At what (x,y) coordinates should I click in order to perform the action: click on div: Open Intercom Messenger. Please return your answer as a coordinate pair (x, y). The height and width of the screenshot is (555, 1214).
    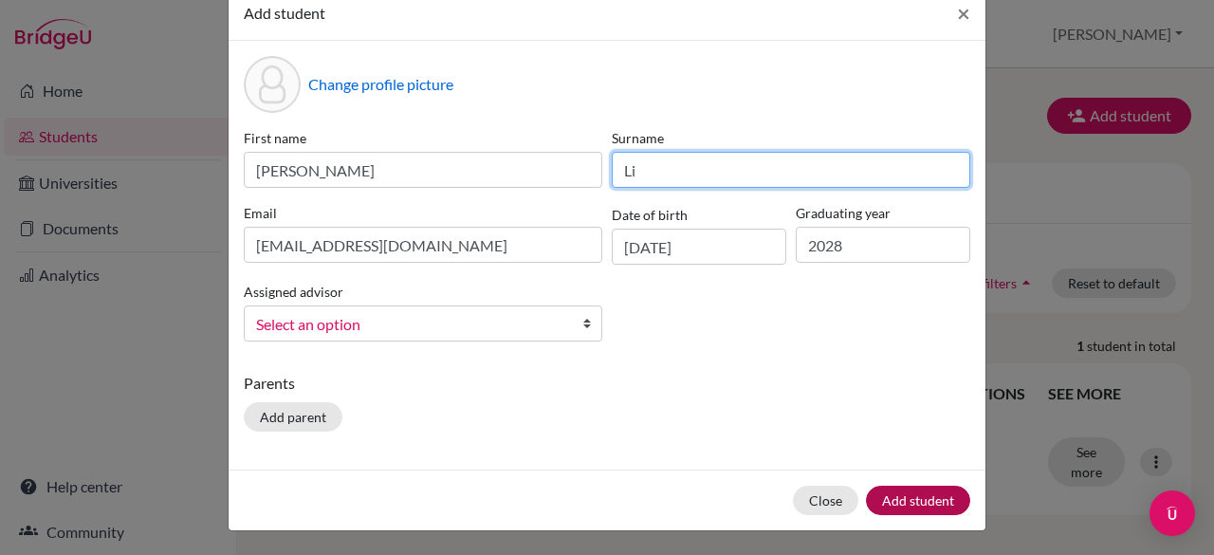
    Looking at the image, I should click on (1173, 513).